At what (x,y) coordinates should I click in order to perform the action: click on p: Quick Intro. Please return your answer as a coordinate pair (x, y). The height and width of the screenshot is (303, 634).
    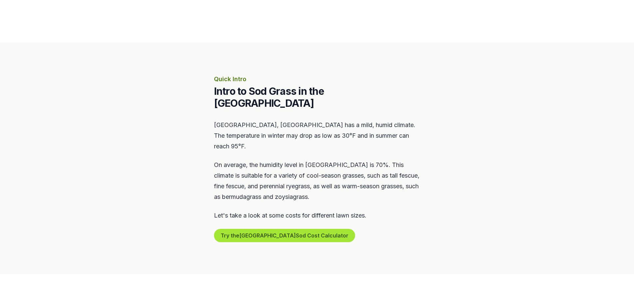
    Looking at the image, I should click on (317, 79).